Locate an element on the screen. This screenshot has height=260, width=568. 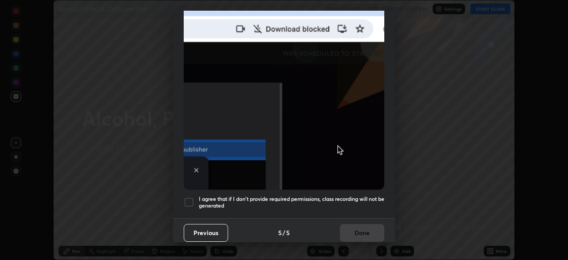
button: Previous is located at coordinates (206, 233).